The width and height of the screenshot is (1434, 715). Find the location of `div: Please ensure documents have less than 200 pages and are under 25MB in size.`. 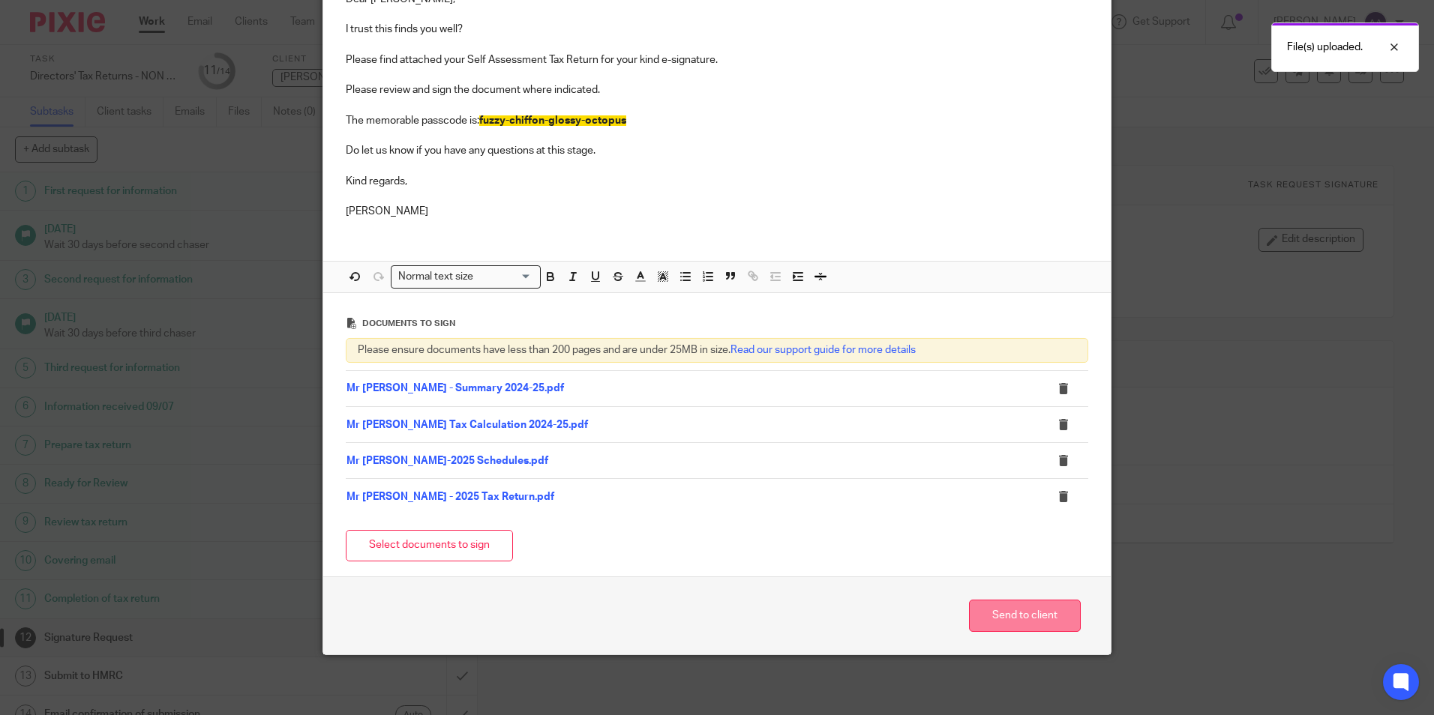

div: Please ensure documents have less than 200 pages and are under 25MB in size. is located at coordinates (717, 350).